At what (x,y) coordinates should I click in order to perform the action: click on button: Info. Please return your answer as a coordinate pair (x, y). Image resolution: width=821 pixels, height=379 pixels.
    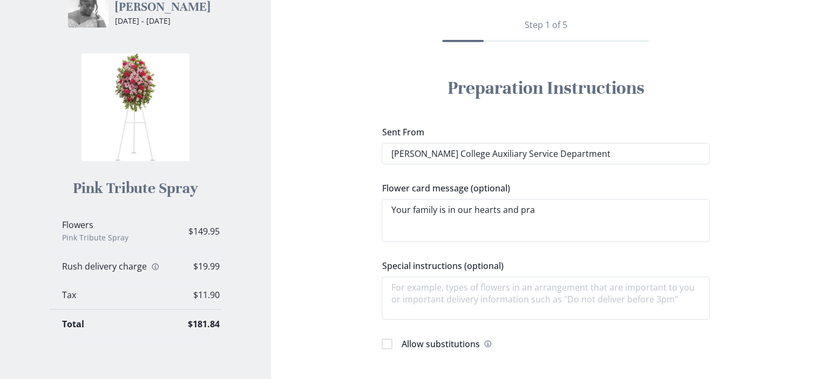
    Looking at the image, I should click on (155, 267).